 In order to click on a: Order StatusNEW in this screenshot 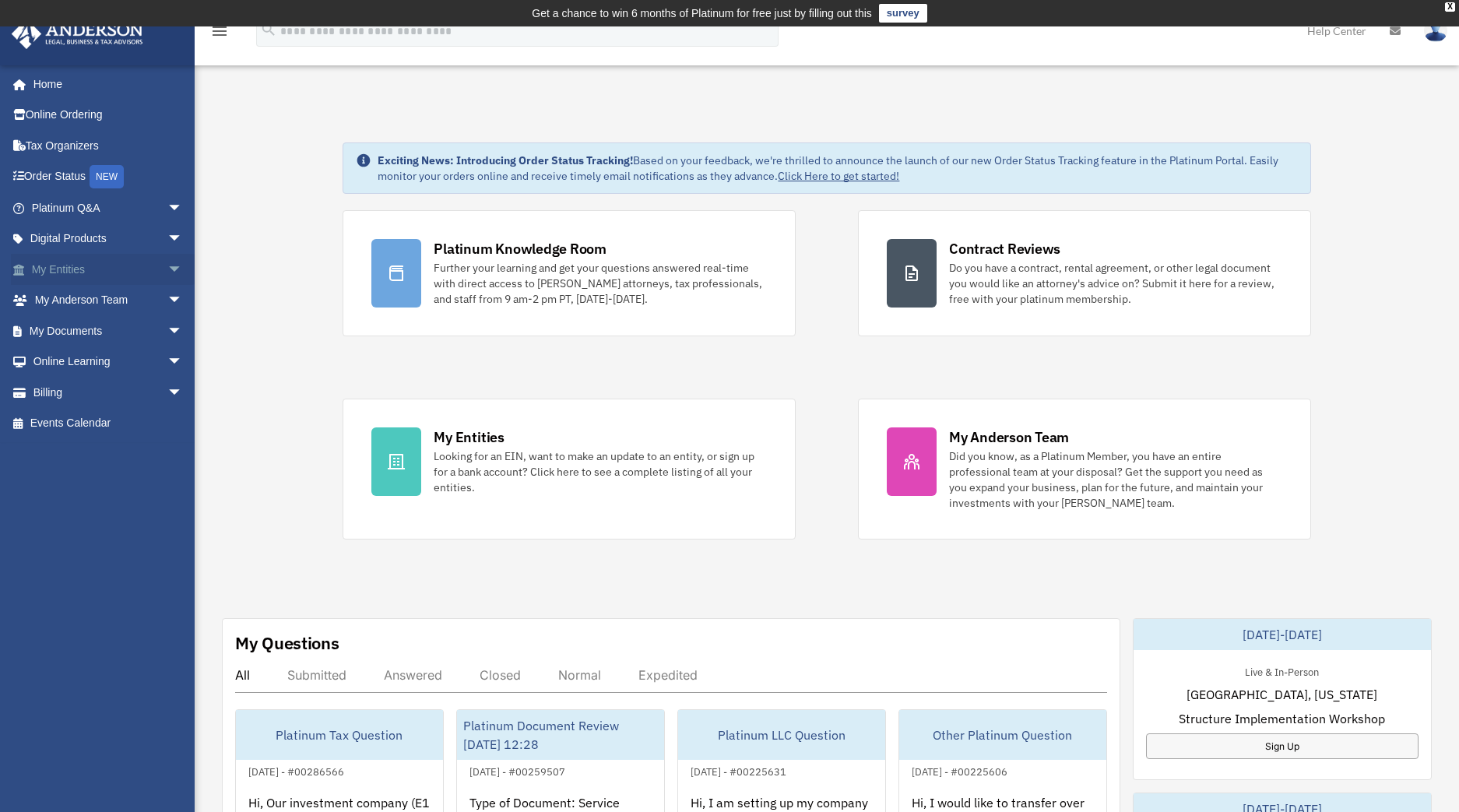, I will do `click(108, 176)`.